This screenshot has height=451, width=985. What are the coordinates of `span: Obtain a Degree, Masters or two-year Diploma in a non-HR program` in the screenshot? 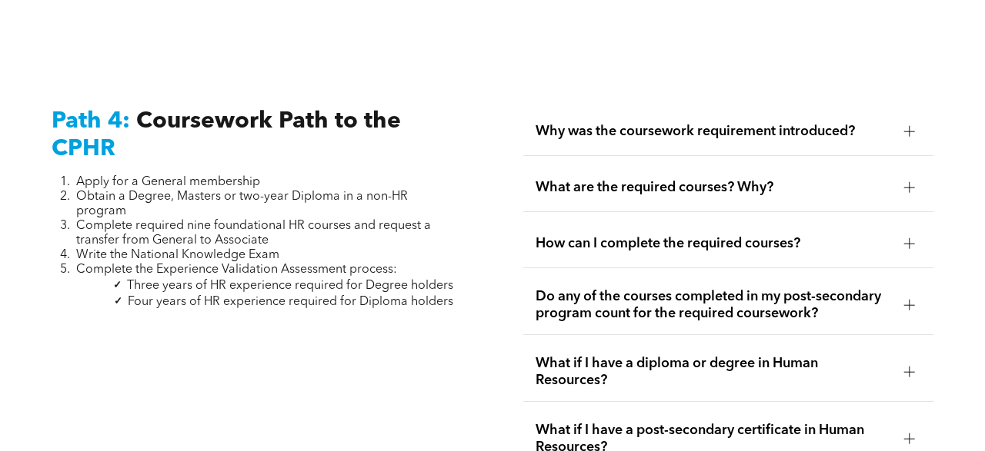 It's located at (242, 204).